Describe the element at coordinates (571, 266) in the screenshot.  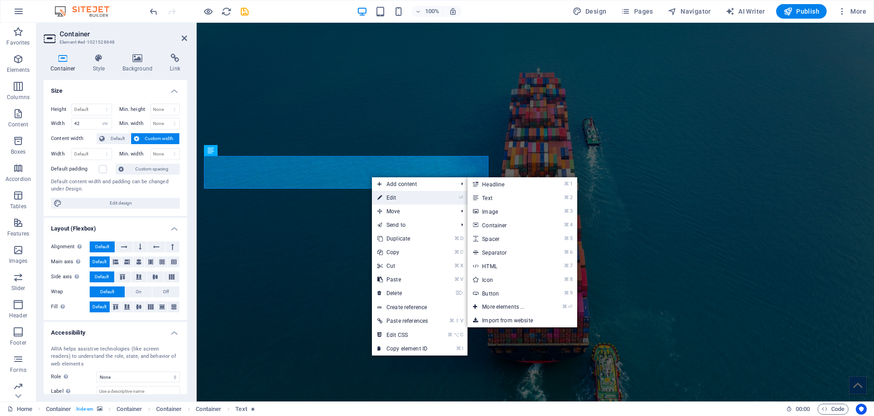
I see `i: 7` at that location.